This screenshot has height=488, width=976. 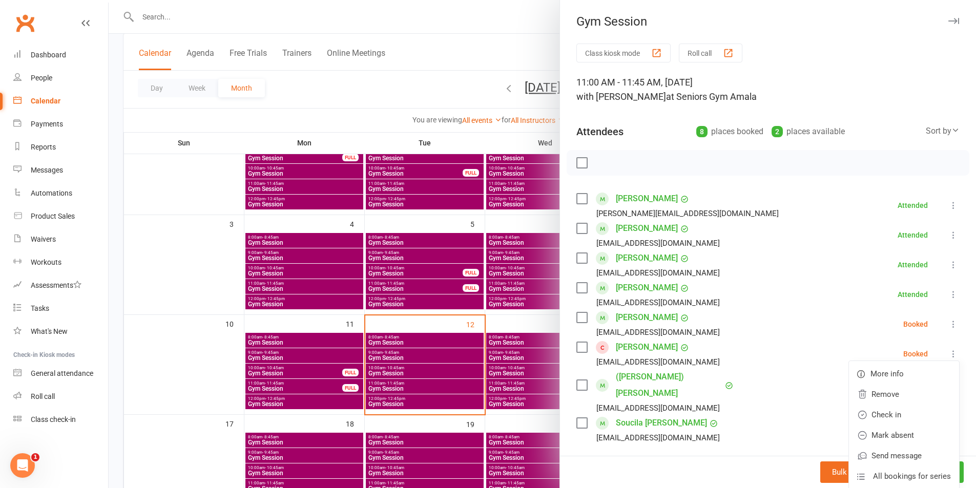 What do you see at coordinates (51, 193) in the screenshot?
I see `div: Automations` at bounding box center [51, 193].